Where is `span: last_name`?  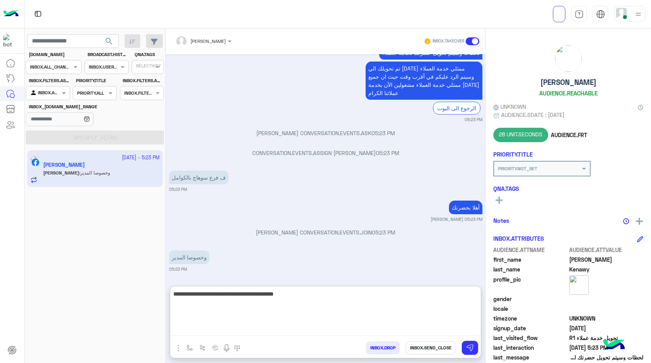 span: last_name is located at coordinates (530, 269).